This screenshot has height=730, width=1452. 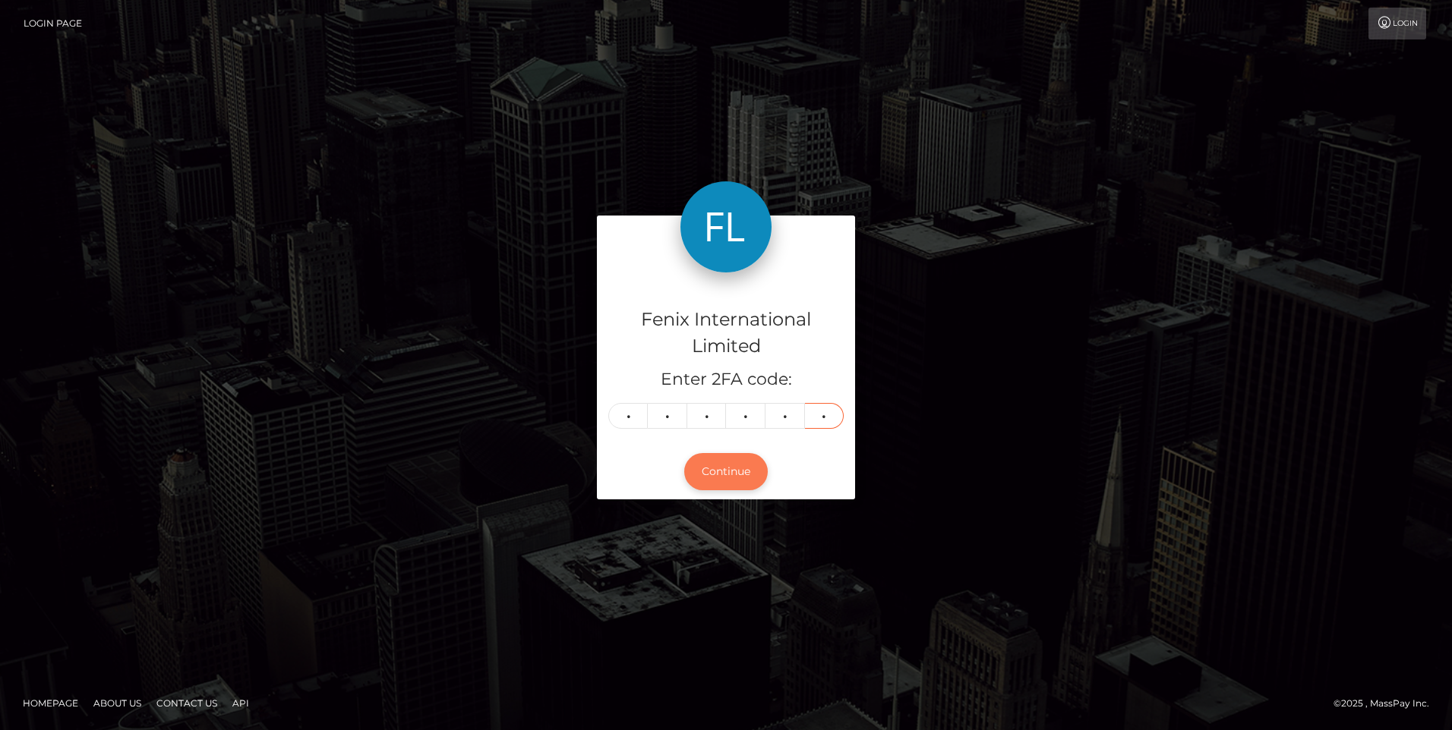 What do you see at coordinates (52, 24) in the screenshot?
I see `a: Login Page` at bounding box center [52, 24].